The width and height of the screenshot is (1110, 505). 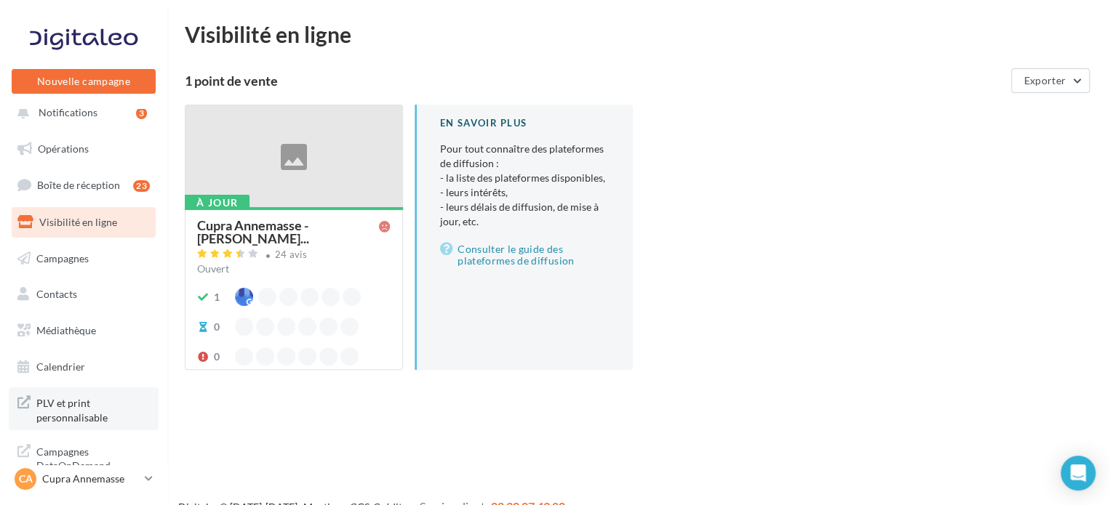 What do you see at coordinates (638, 34) in the screenshot?
I see `div: Visibilité en ligne` at bounding box center [638, 34].